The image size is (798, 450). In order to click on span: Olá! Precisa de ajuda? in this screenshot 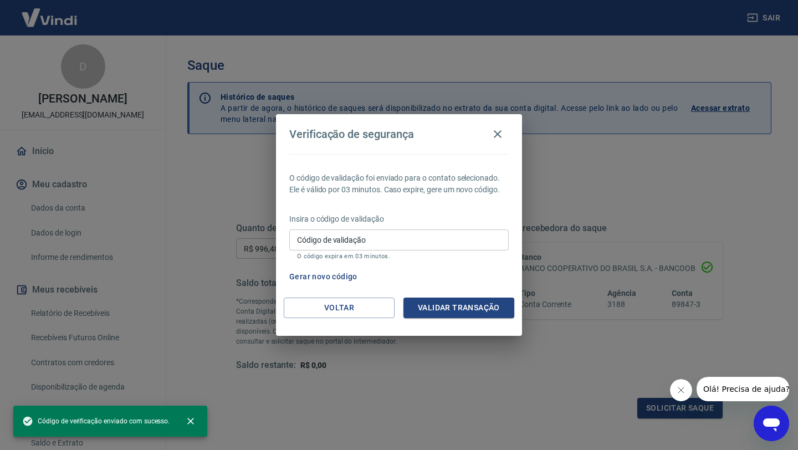, I will do `click(50, 12)`.